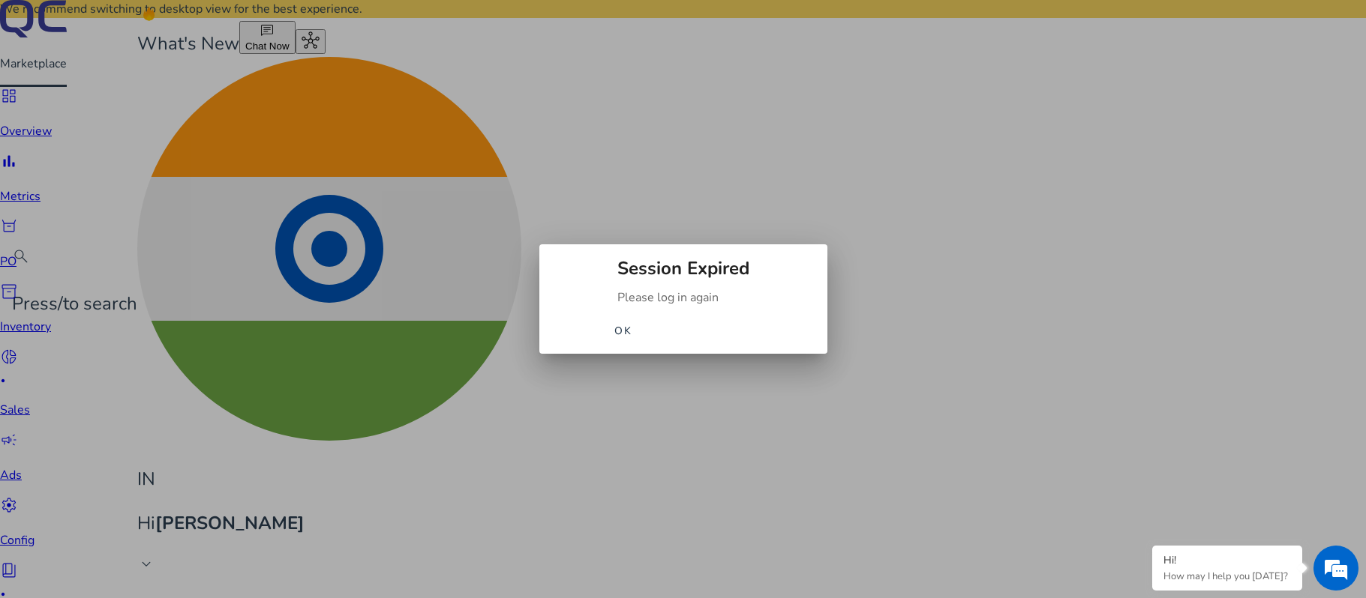 This screenshot has height=598, width=1366. Describe the element at coordinates (622, 331) in the screenshot. I see `span: OK` at that location.